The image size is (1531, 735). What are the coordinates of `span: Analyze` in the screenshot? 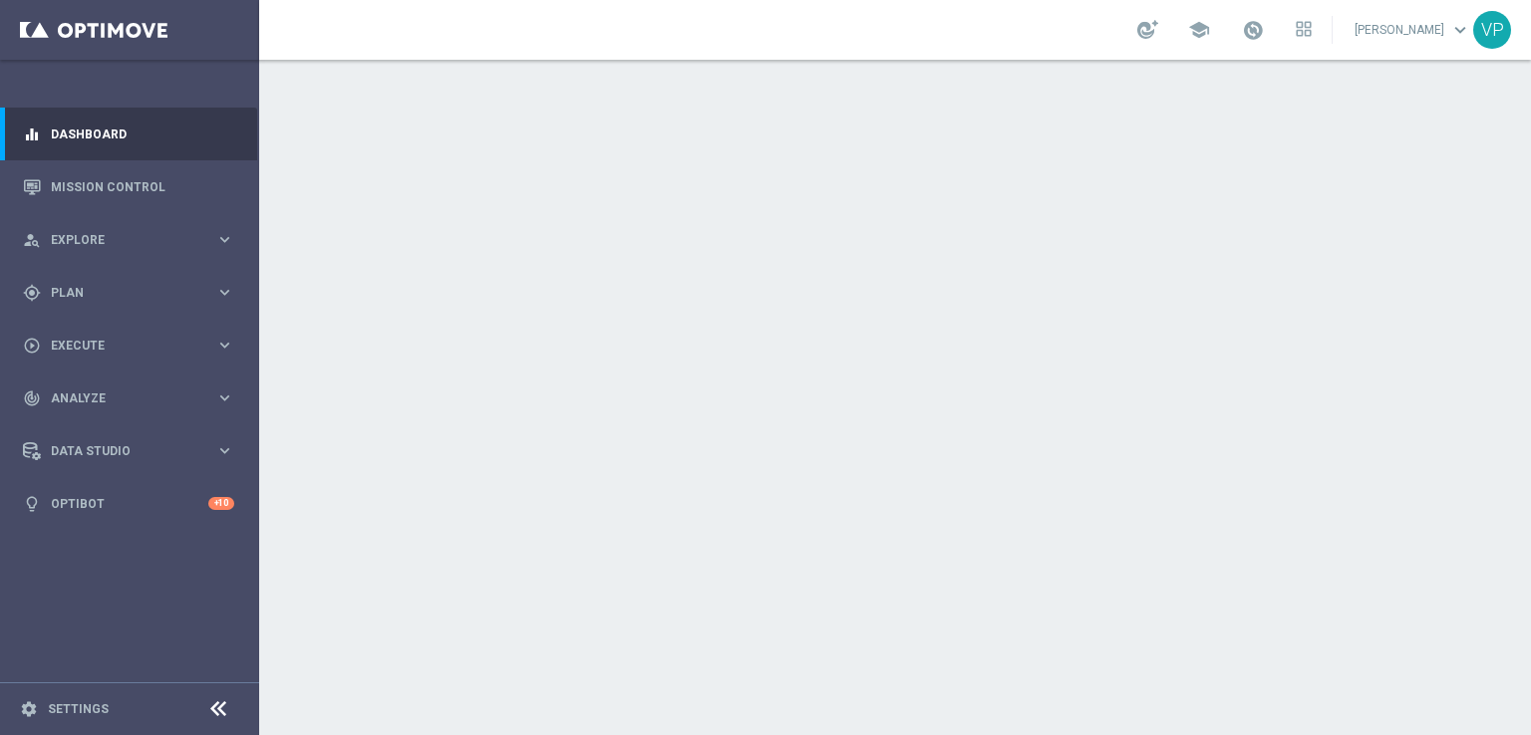 It's located at (133, 399).